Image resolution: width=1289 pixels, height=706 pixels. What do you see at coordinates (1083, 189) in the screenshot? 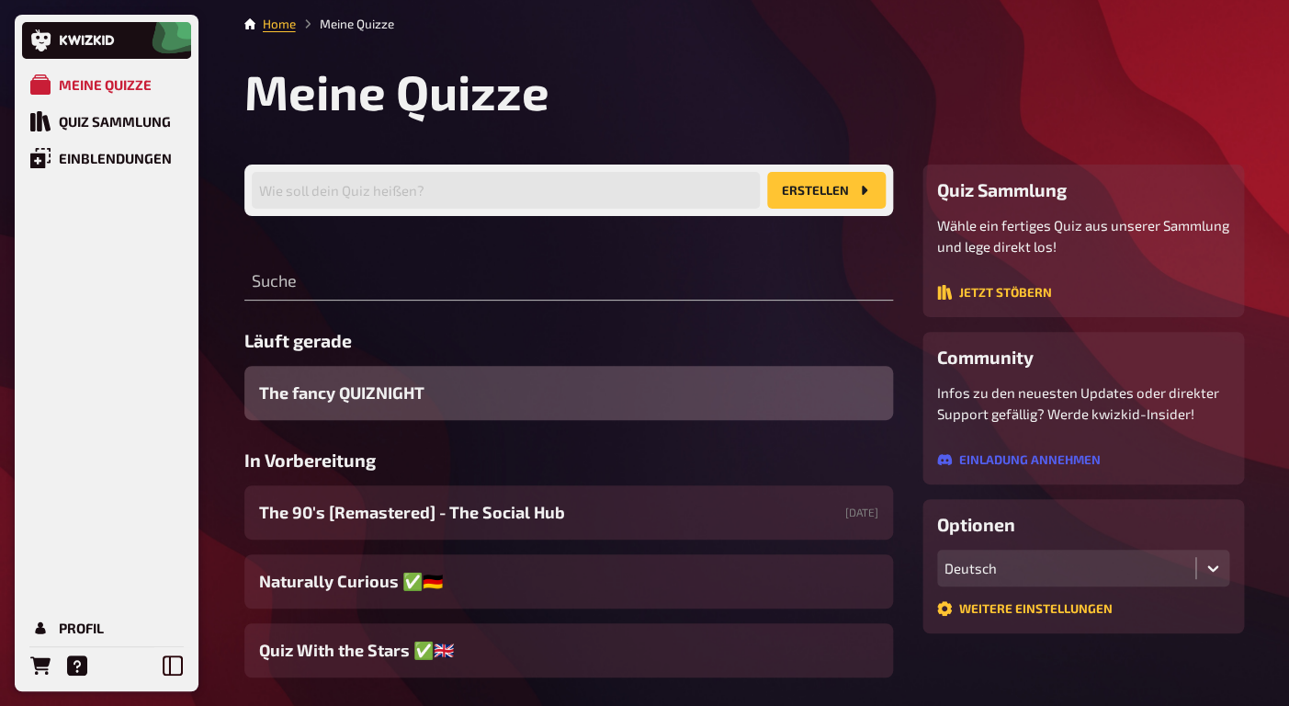
I see `h3: Quiz Sammlung` at bounding box center [1083, 189].